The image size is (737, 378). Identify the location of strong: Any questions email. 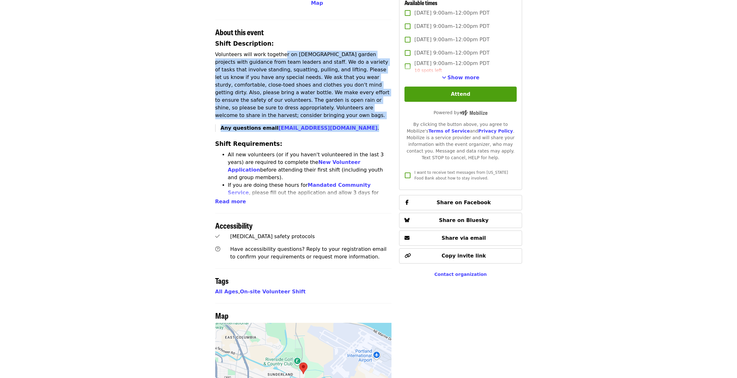
(299, 128).